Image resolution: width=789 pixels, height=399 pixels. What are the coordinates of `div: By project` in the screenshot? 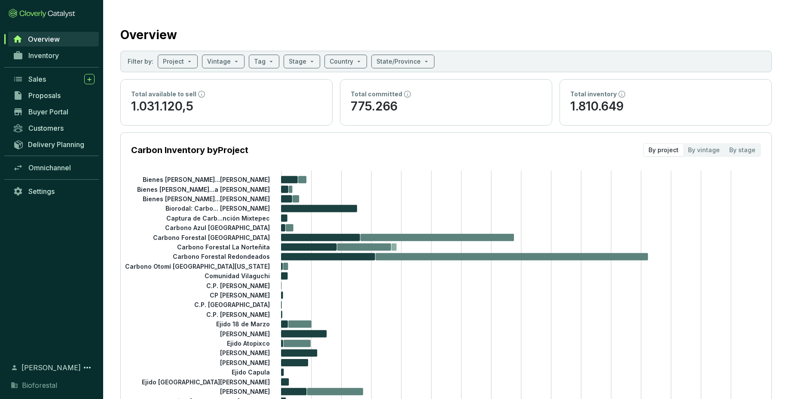 It's located at (664, 150).